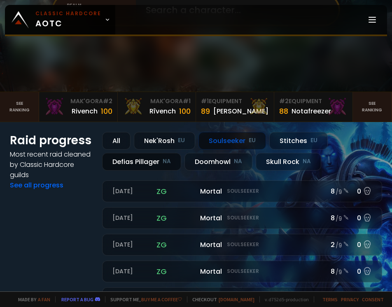  I want to click on div: Notafreezer, so click(311, 111).